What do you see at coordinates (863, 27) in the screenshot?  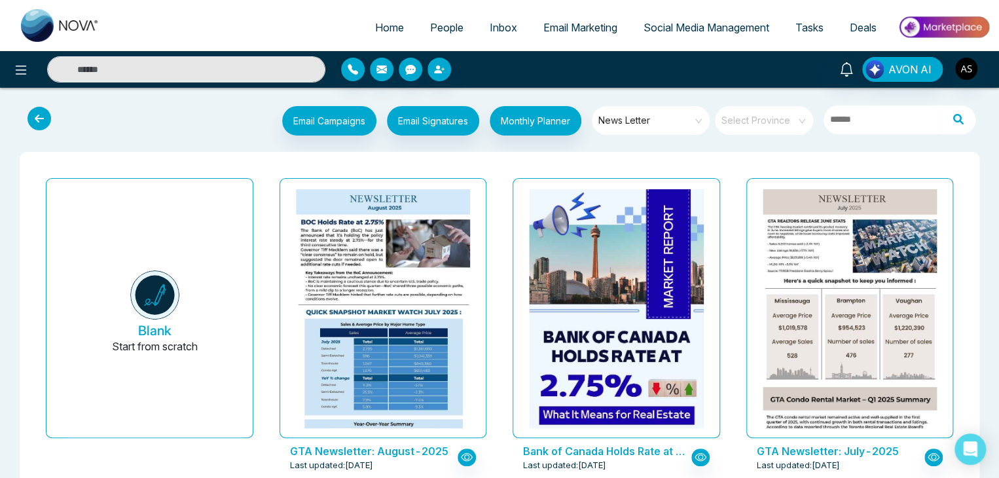 I see `span: Deals` at bounding box center [863, 27].